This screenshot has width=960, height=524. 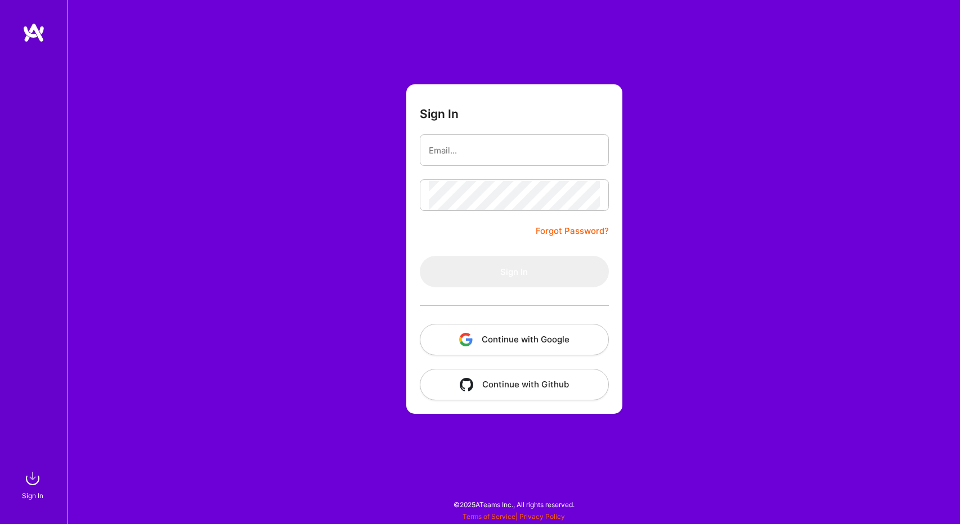 What do you see at coordinates (514, 505) in the screenshot?
I see `div: © 2025 ATeams Inc., All rights reserved.` at bounding box center [514, 505].